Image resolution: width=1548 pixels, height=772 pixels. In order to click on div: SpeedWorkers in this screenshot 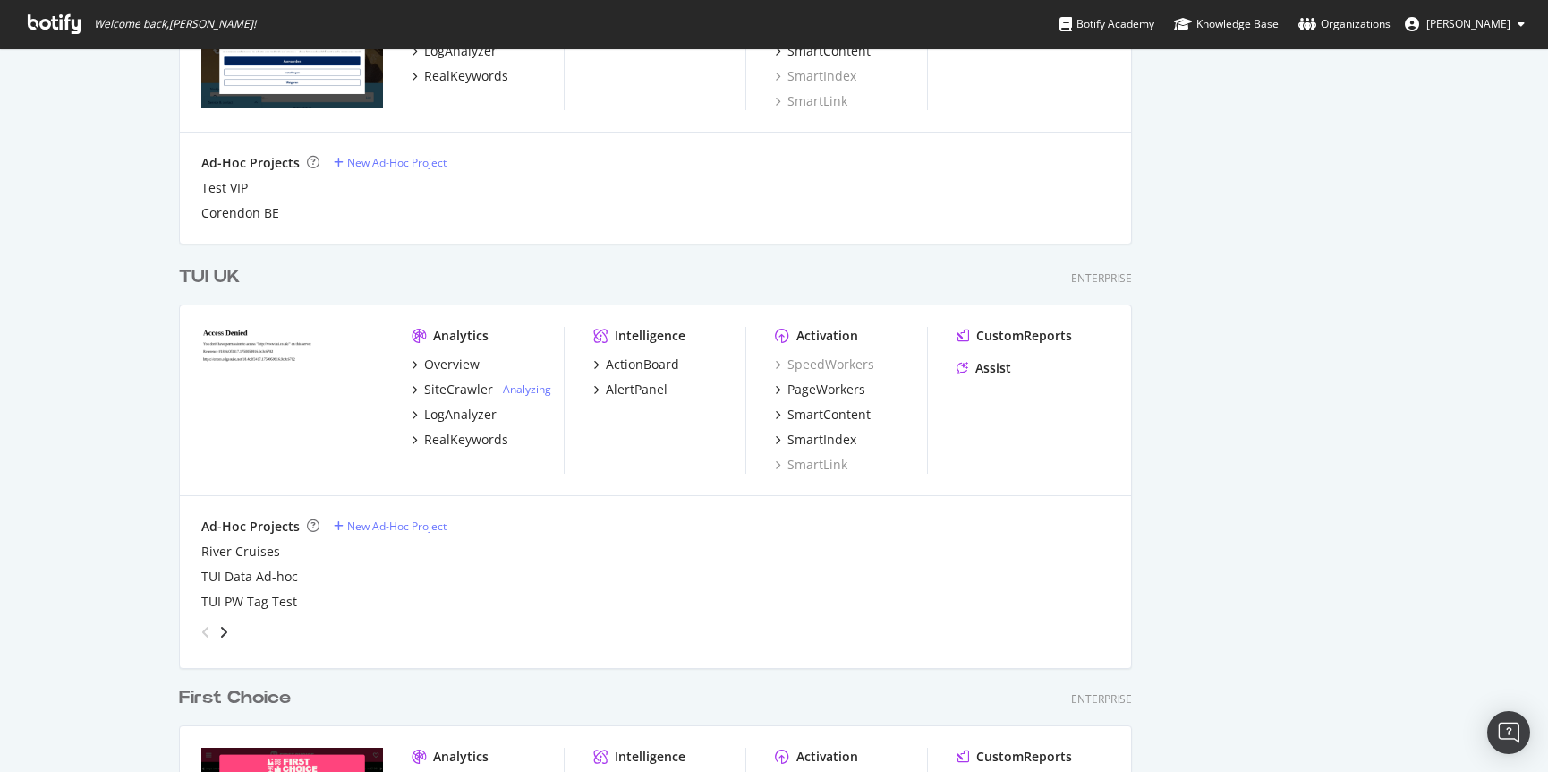, I will do `click(824, 364)`.